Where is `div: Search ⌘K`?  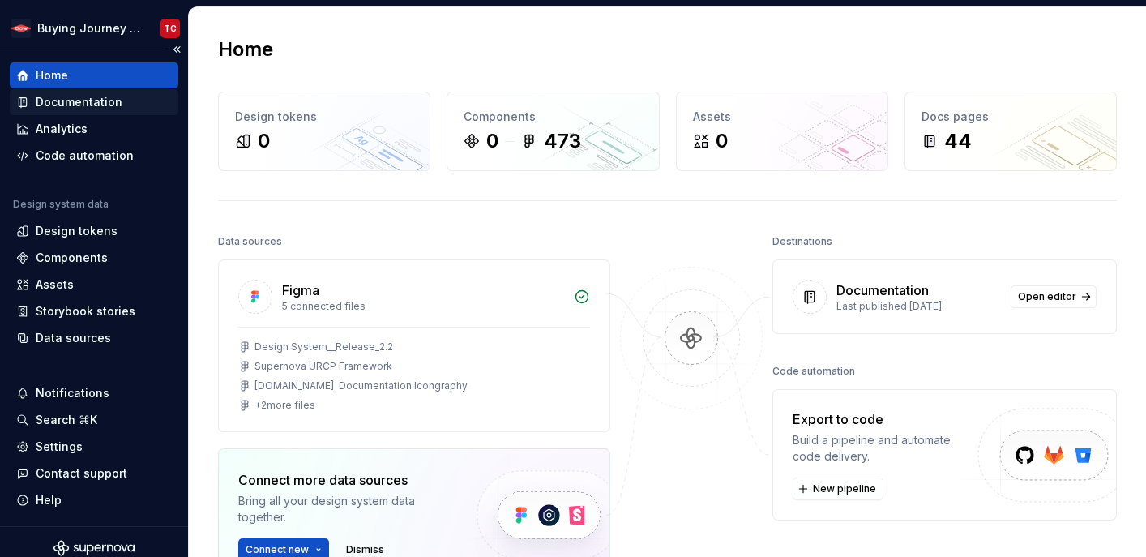
div: Search ⌘K is located at coordinates (66, 420).